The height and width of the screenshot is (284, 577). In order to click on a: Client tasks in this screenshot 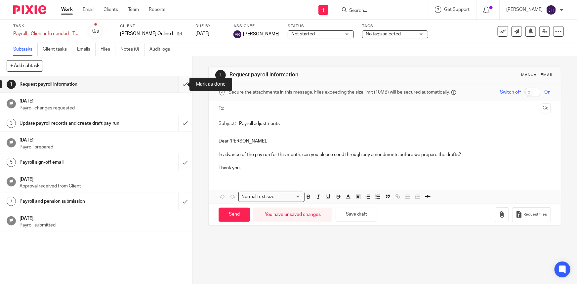, I will do `click(57, 49)`.